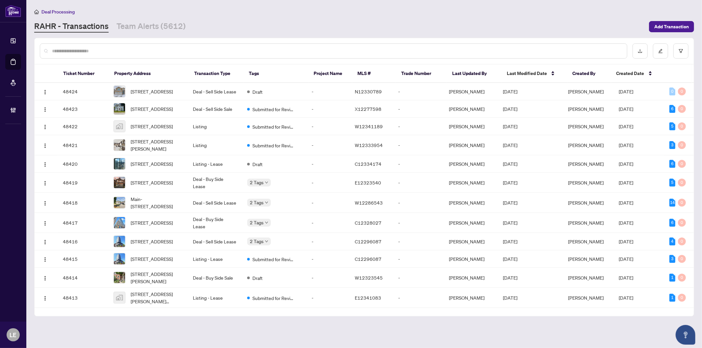 This screenshot has height=348, width=702. Describe the element at coordinates (368, 223) in the screenshot. I see `span: C12328027` at that location.